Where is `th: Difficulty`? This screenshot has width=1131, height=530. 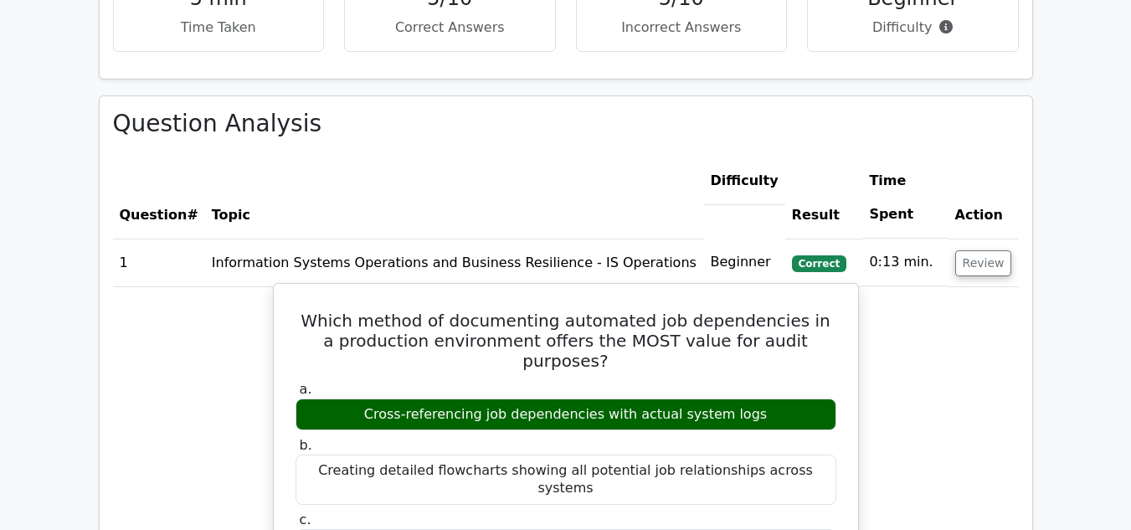
th: Difficulty is located at coordinates (744, 181).